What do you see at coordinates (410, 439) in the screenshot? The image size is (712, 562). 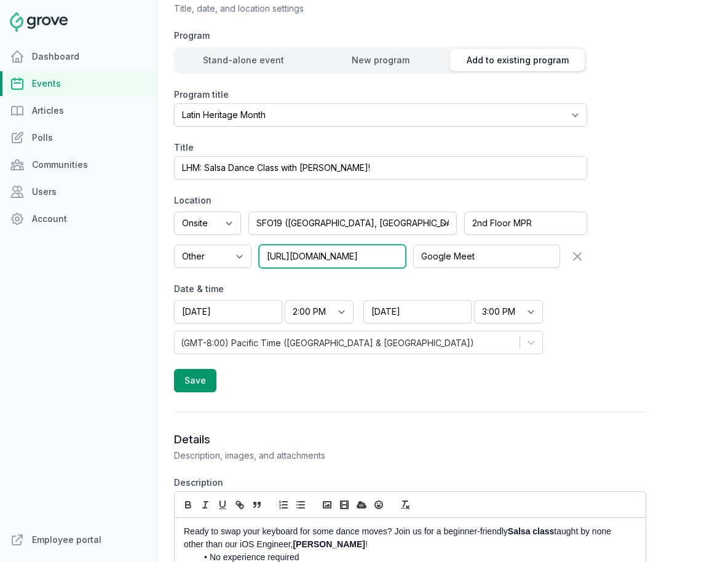 I see `h3: Details` at bounding box center [410, 439].